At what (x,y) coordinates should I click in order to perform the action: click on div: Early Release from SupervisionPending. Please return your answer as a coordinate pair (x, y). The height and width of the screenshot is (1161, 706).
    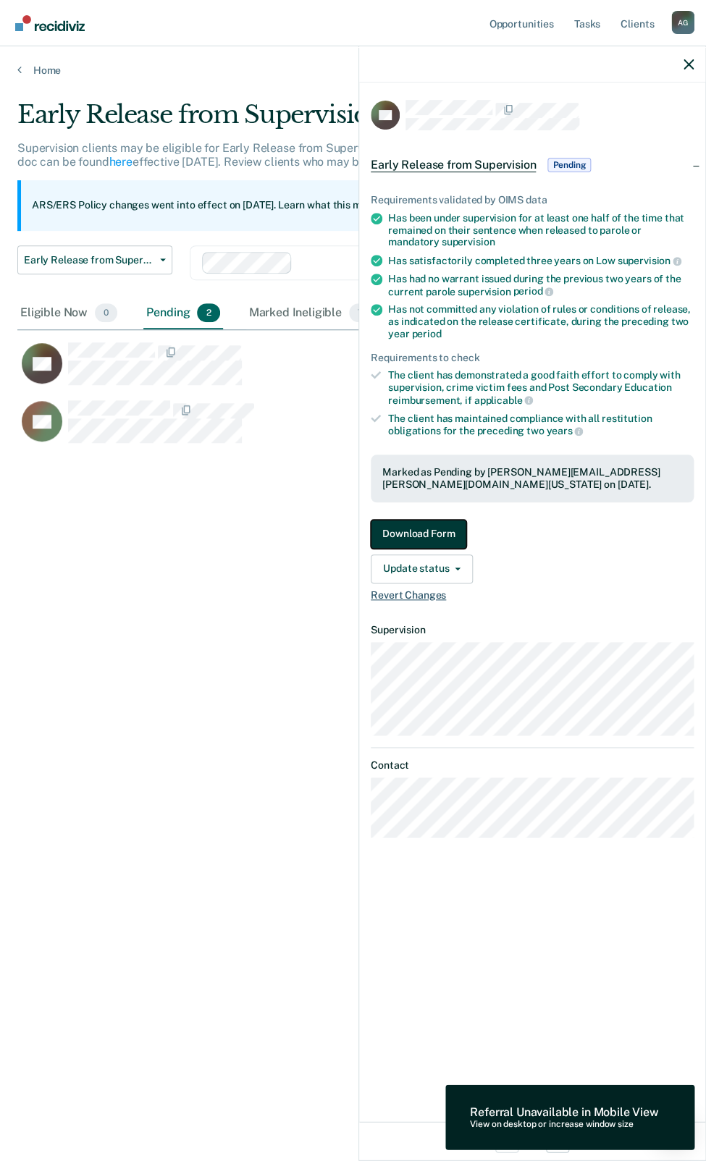
    Looking at the image, I should click on (532, 165).